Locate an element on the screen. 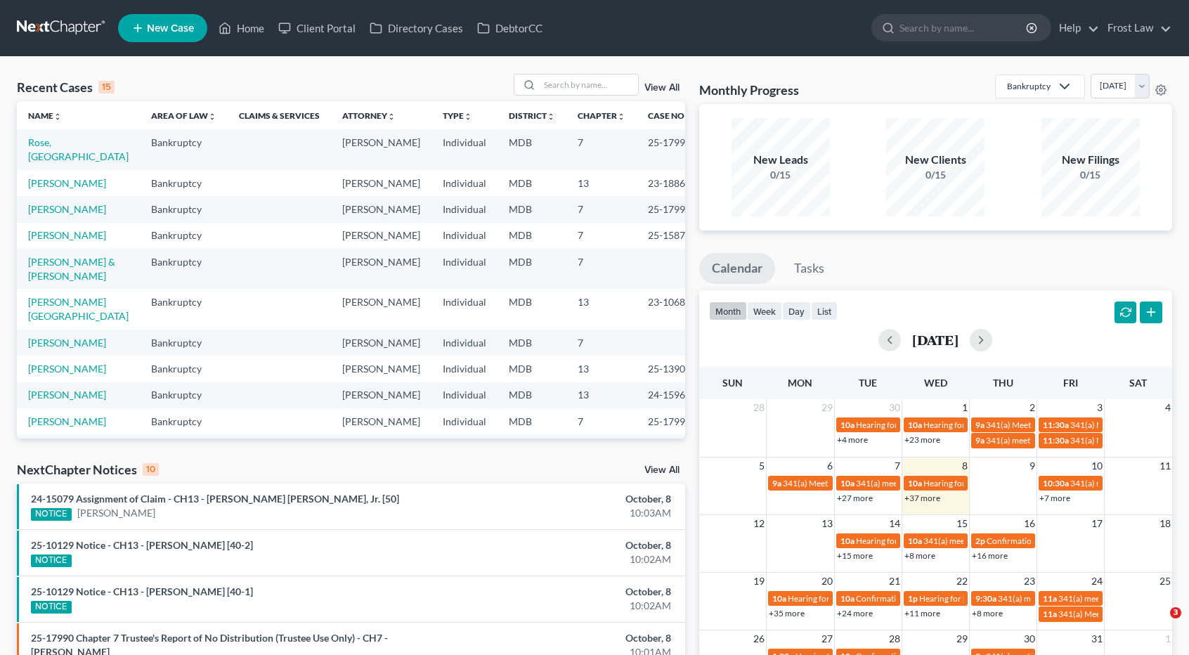 This screenshot has width=1189, height=655. a: +8 more is located at coordinates (987, 613).